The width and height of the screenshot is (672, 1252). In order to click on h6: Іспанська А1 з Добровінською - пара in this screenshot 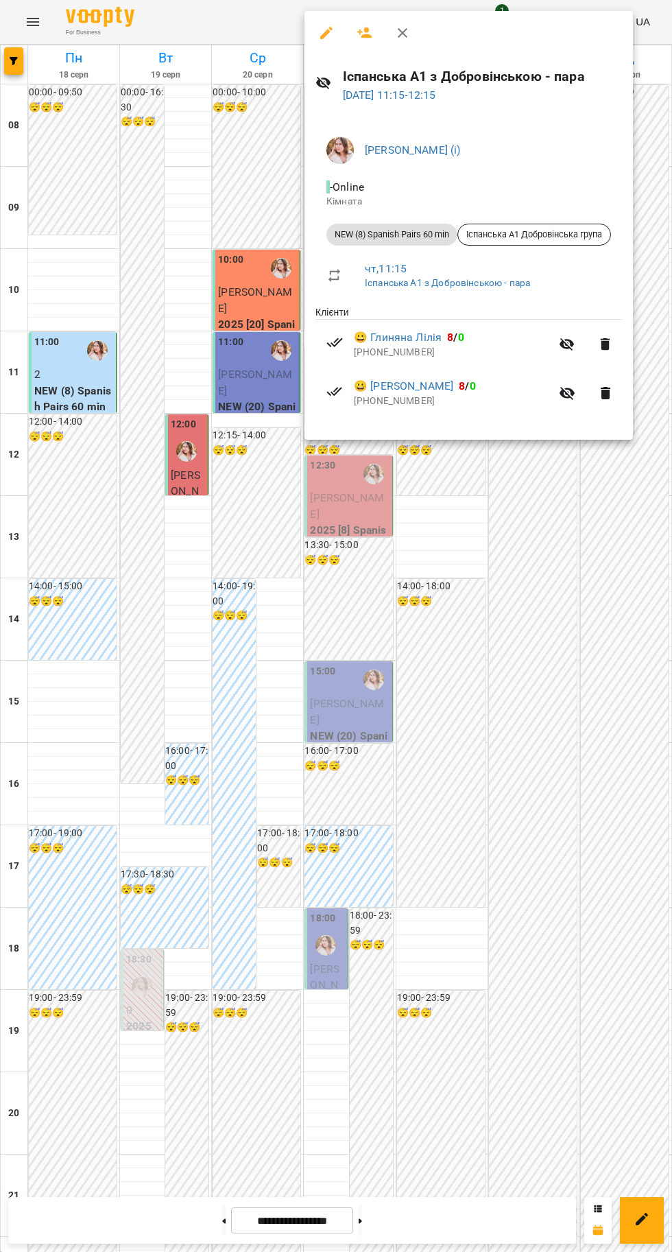, I will do `click(482, 76)`.